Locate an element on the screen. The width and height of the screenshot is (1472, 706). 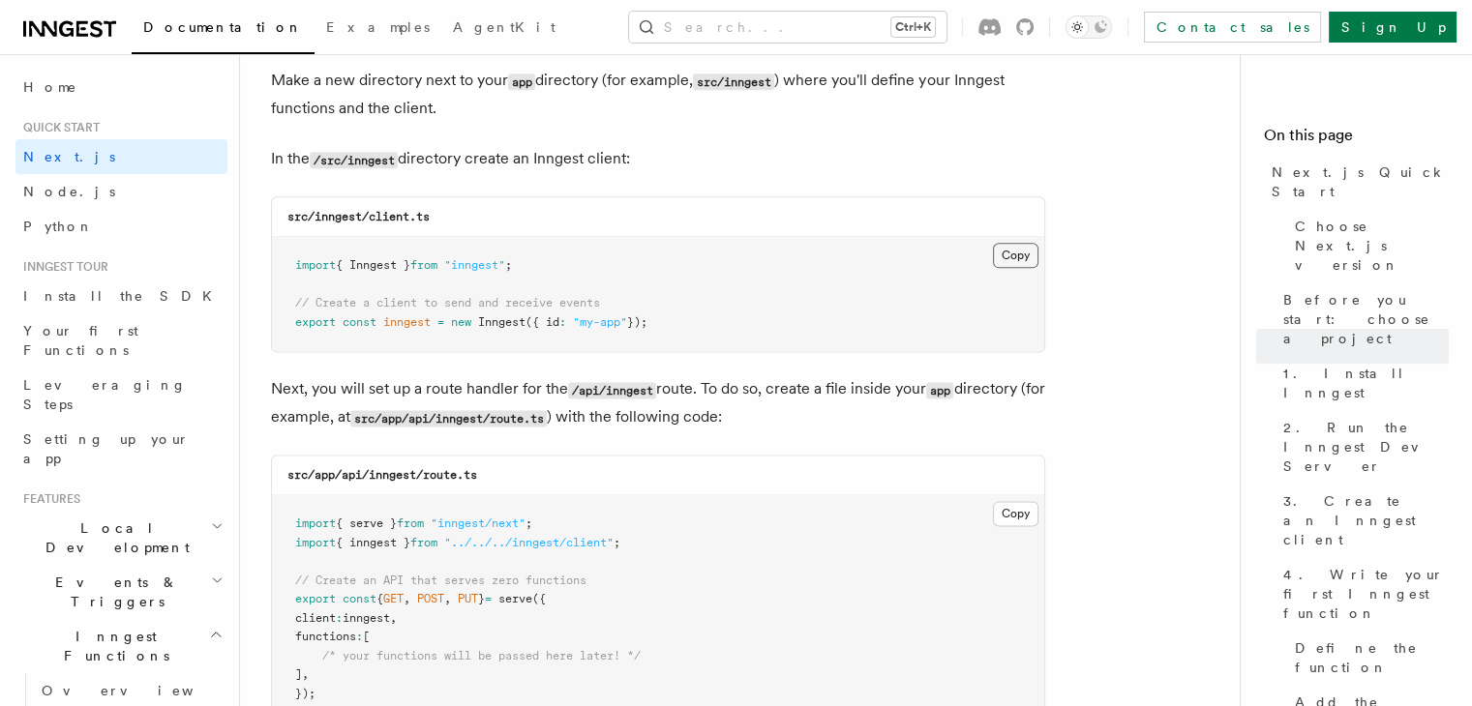
p: Next, you will set up a route handler for the route. To do so, create a file inside your director... is located at coordinates (658, 404).